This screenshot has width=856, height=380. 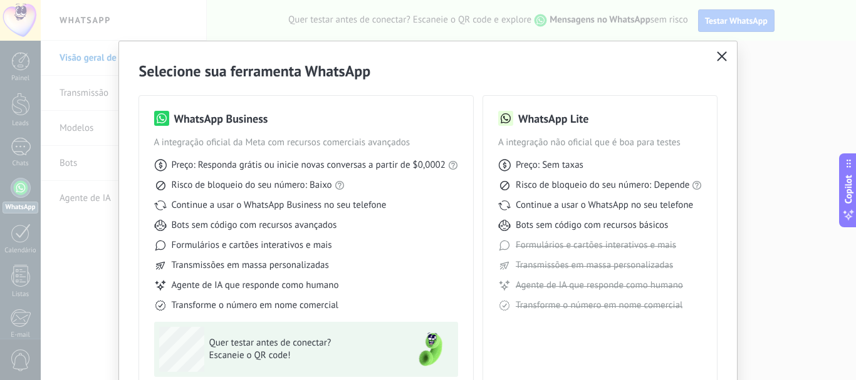 I want to click on h3: WhatsApp Business, so click(x=221, y=118).